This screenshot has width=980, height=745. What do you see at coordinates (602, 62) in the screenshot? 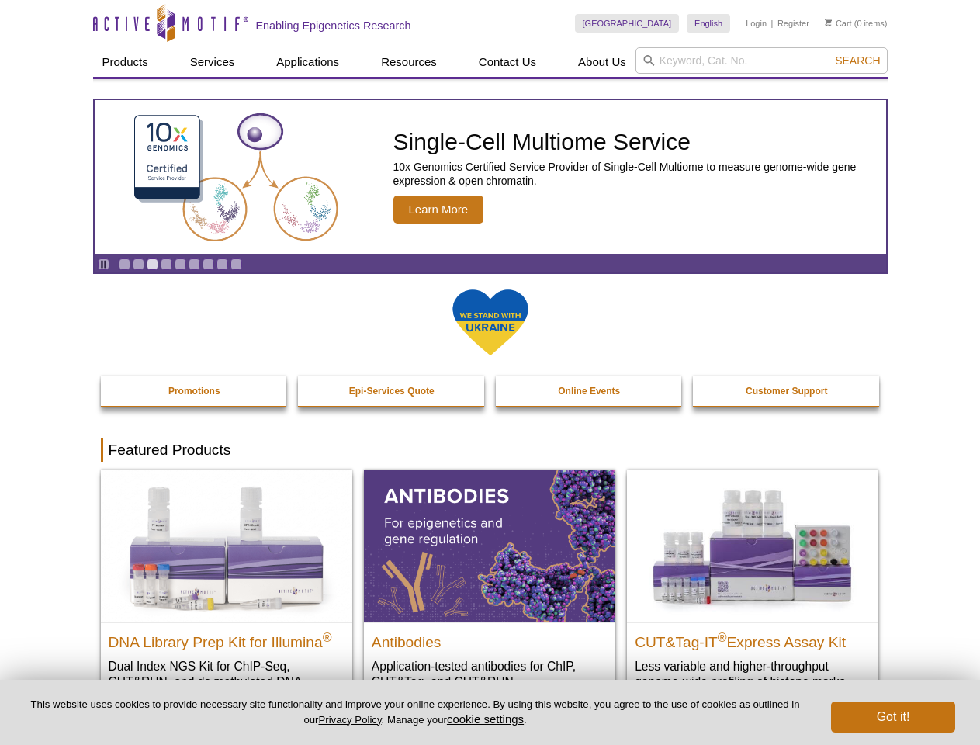
I see `a: About Us` at bounding box center [602, 62].